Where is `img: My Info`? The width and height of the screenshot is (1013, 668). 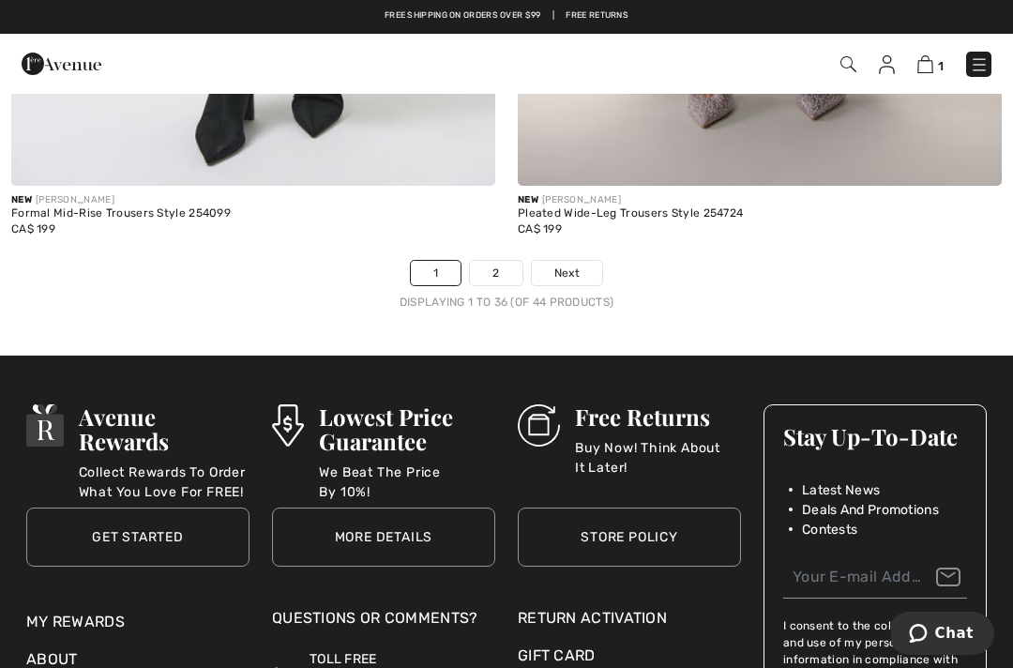
img: My Info is located at coordinates (887, 65).